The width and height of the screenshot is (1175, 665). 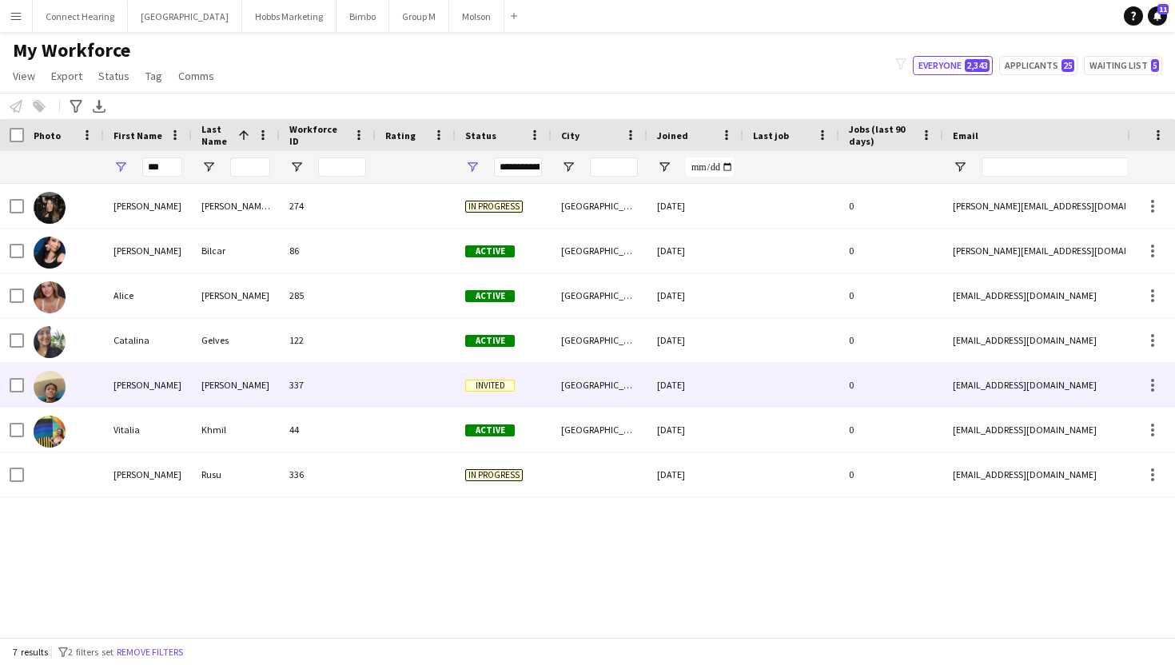 What do you see at coordinates (672, 135) in the screenshot?
I see `span: Joined` at bounding box center [672, 135].